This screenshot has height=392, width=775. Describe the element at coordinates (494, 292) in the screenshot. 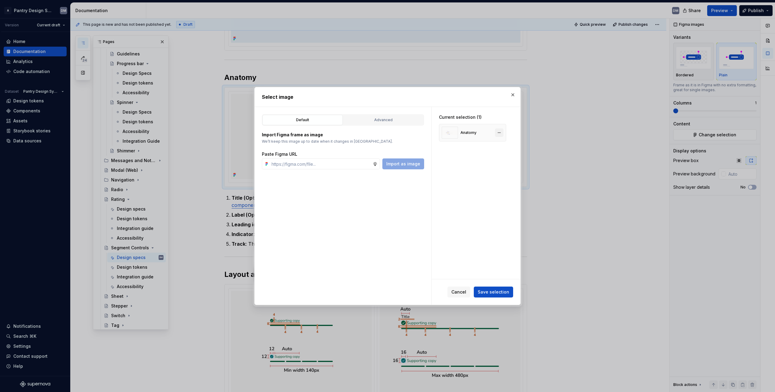

I see `button: Save selection` at that location.